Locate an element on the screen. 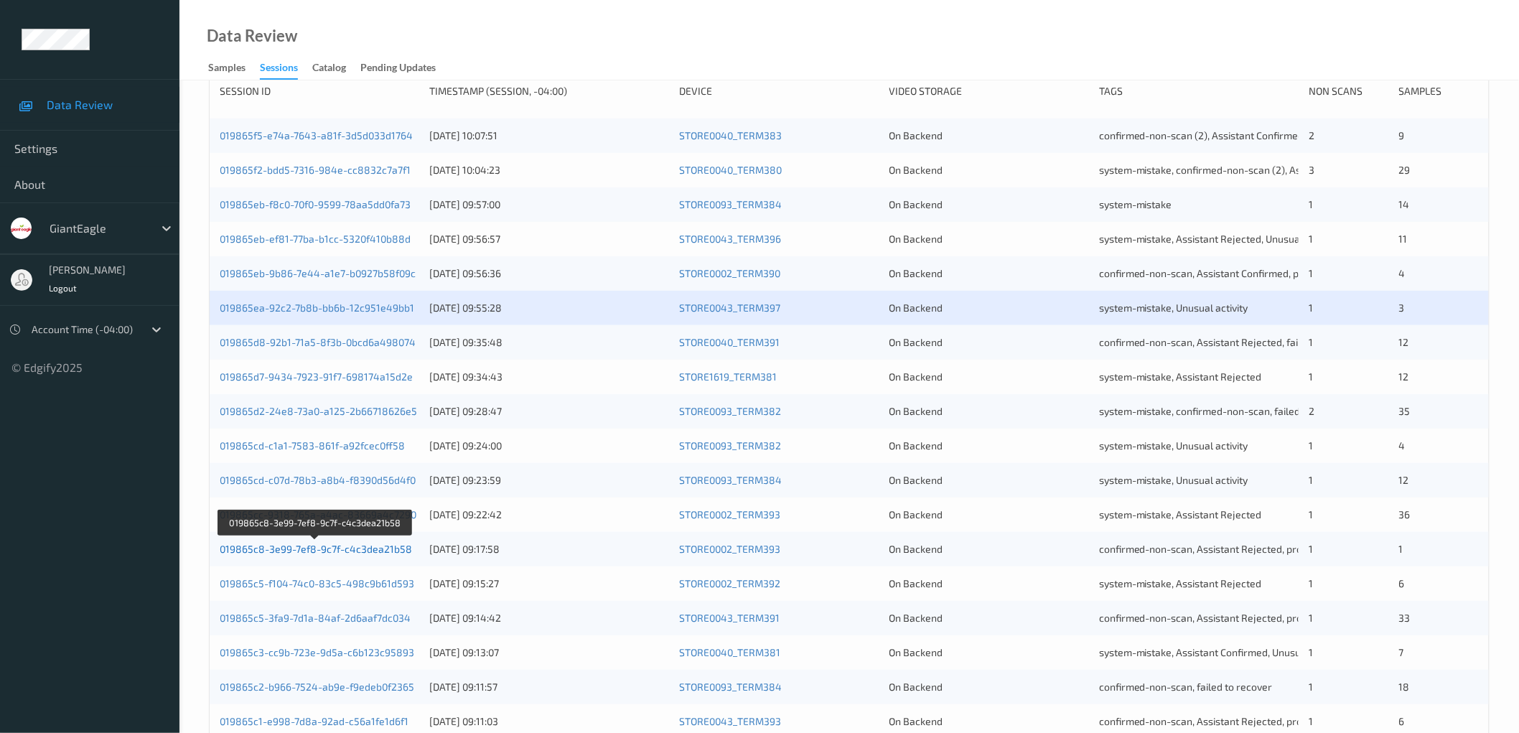  div: Tags is located at coordinates (1199, 91).